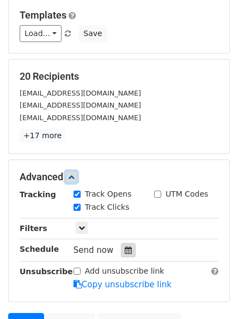 This screenshot has height=319, width=238. I want to click on div: Chat Widget, so click(211, 293).